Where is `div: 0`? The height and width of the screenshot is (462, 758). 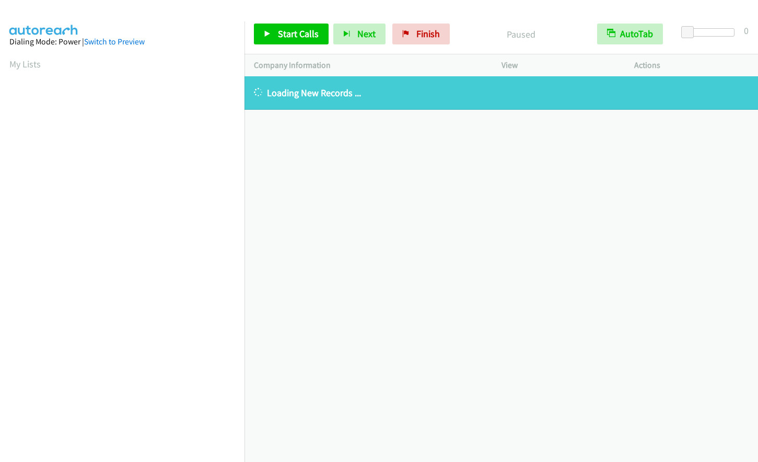 div: 0 is located at coordinates (746, 30).